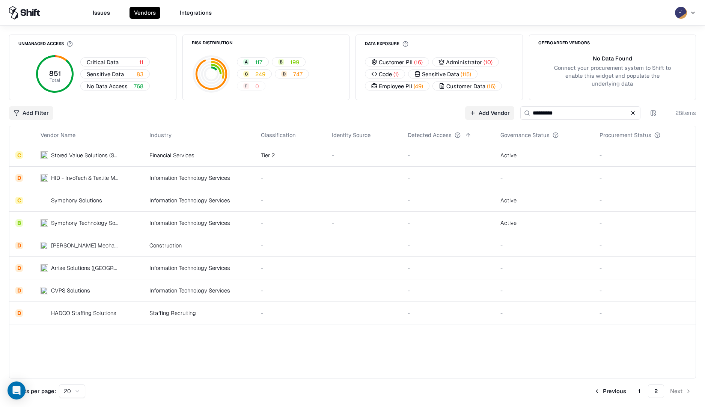  What do you see at coordinates (141, 62) in the screenshot?
I see `span: 11` at bounding box center [141, 62].